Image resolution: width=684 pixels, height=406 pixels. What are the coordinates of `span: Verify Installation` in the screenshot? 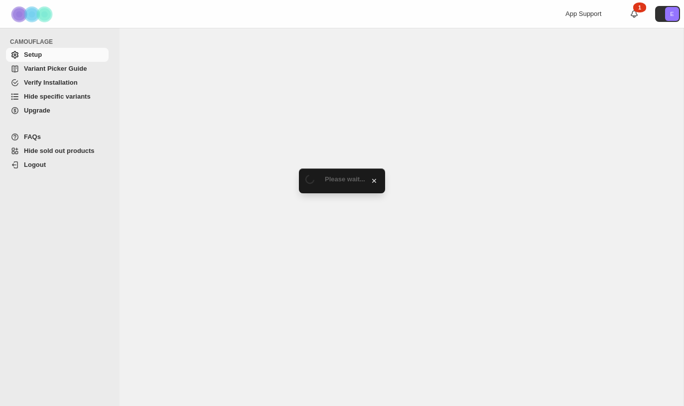 It's located at (51, 82).